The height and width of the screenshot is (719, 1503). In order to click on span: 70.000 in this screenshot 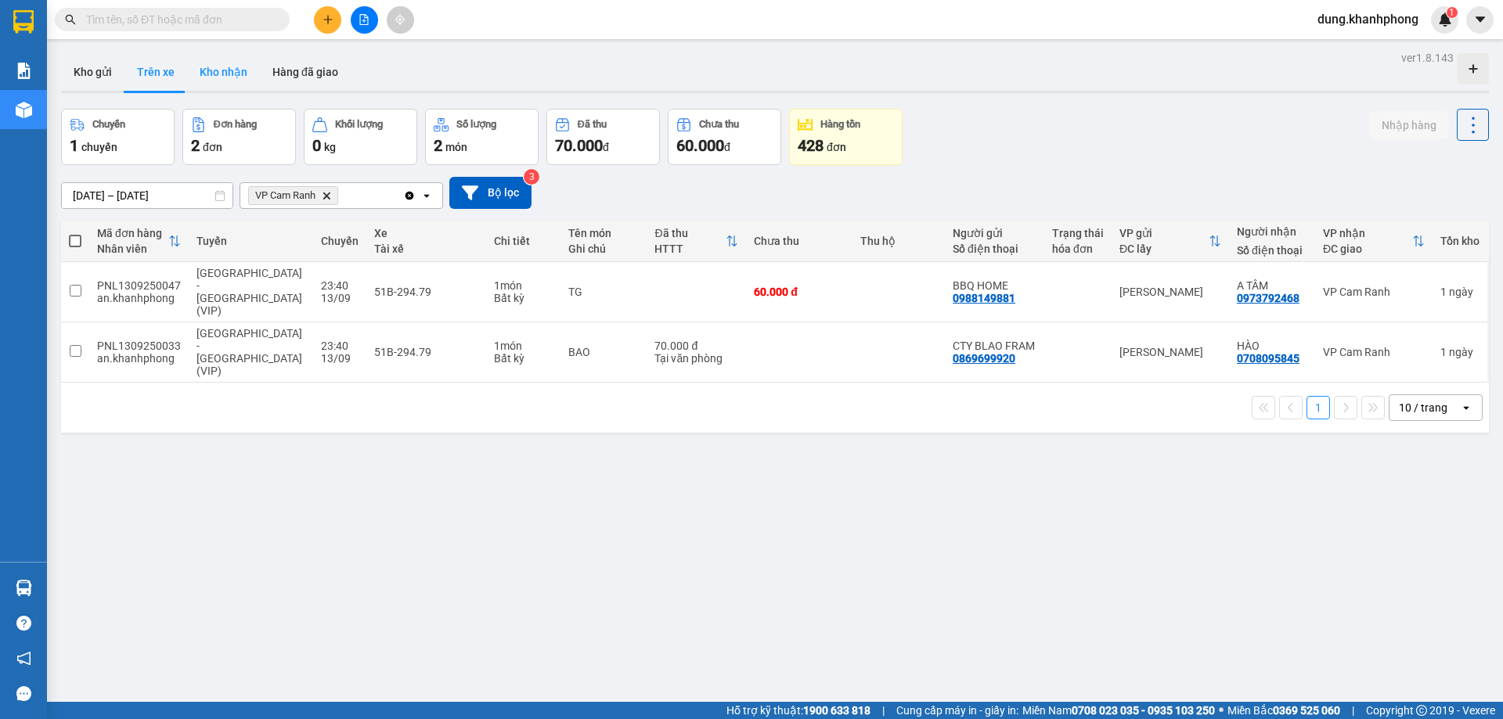, I will do `click(578, 146)`.